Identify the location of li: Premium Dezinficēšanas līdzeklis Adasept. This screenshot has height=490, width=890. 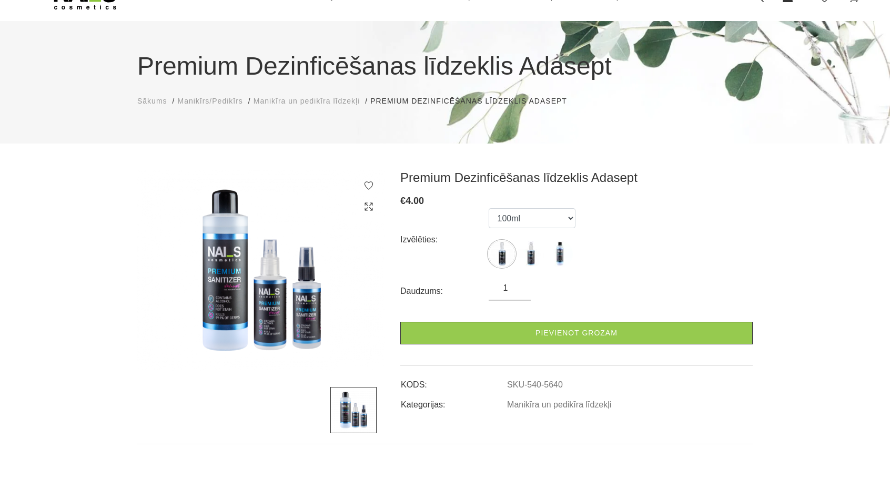
(474, 101).